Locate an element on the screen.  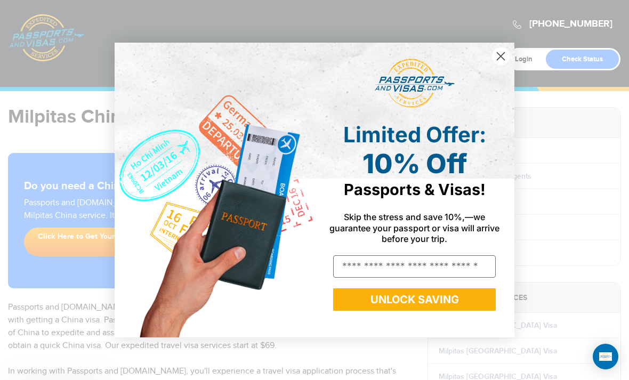
span: Skip the stress and save 10%,—we guarantee your passport or visa will arrive before your trip. is located at coordinates (414, 228).